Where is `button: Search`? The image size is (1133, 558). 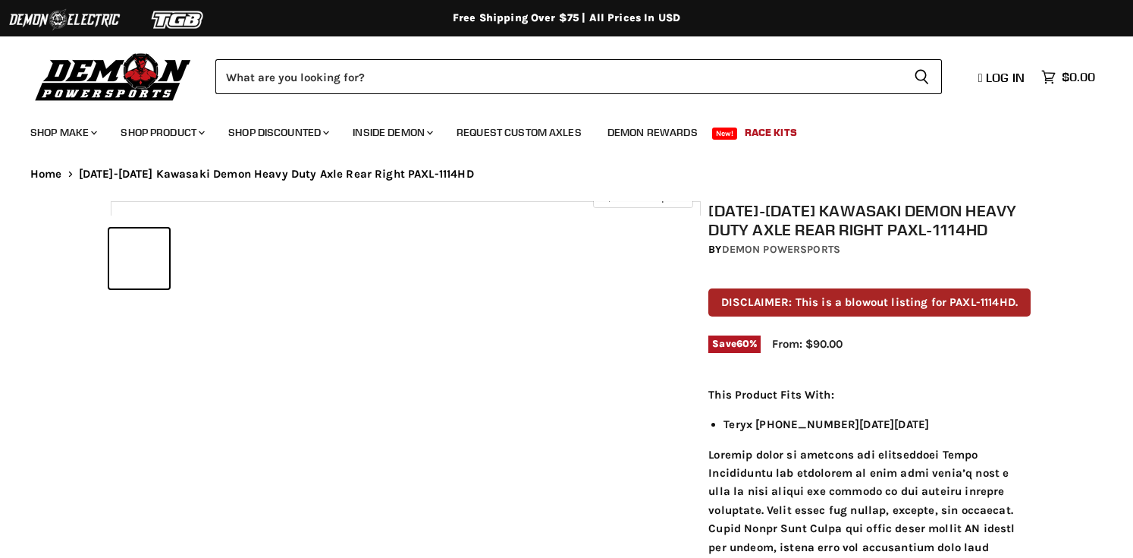 button: Search is located at coordinates (922, 77).